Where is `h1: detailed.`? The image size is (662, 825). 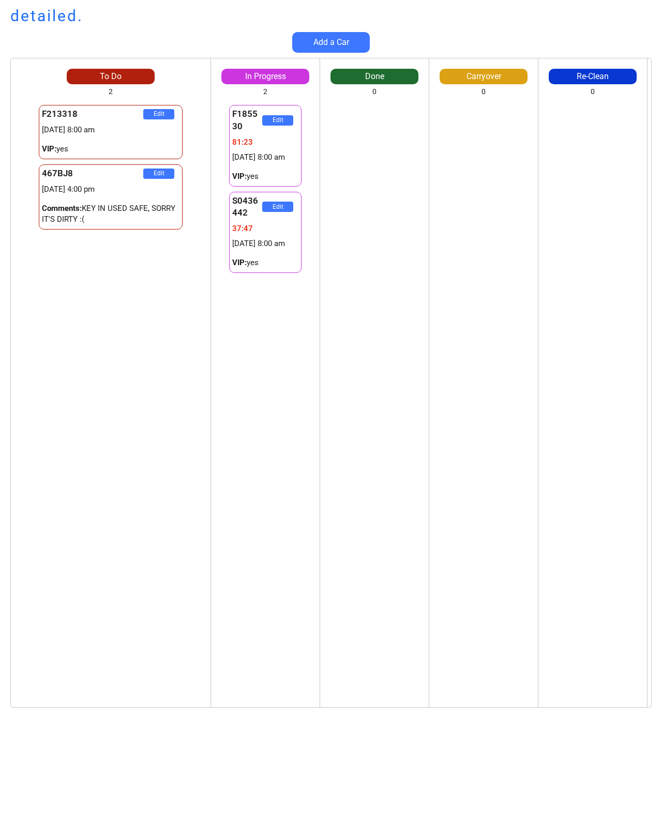
h1: detailed. is located at coordinates (47, 16).